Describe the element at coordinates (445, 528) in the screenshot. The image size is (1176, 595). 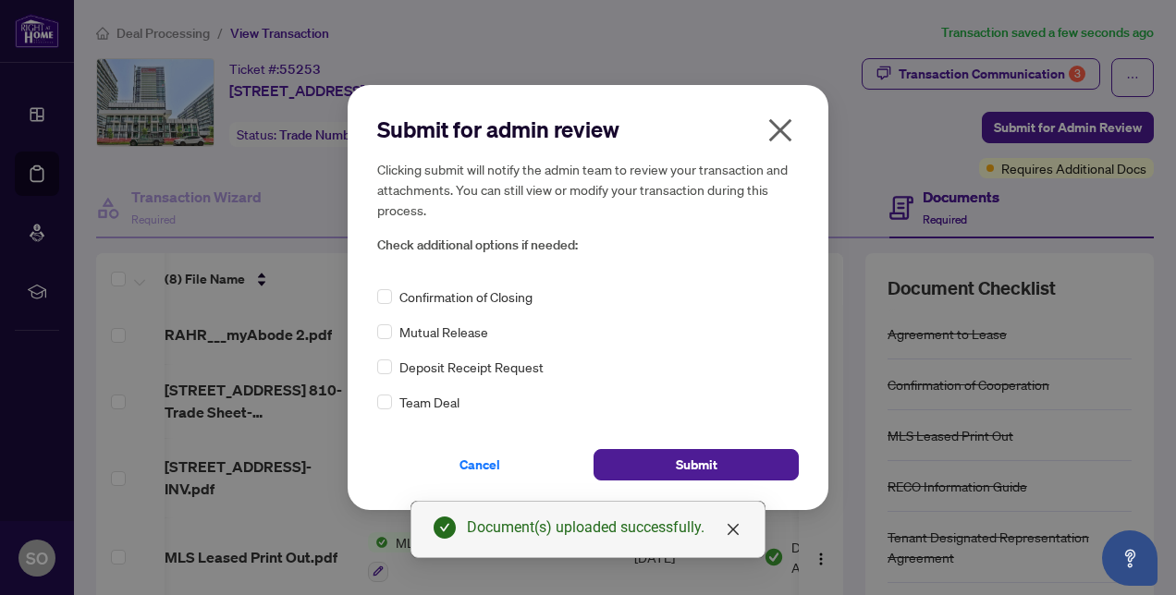
I see `span: check-circle` at that location.